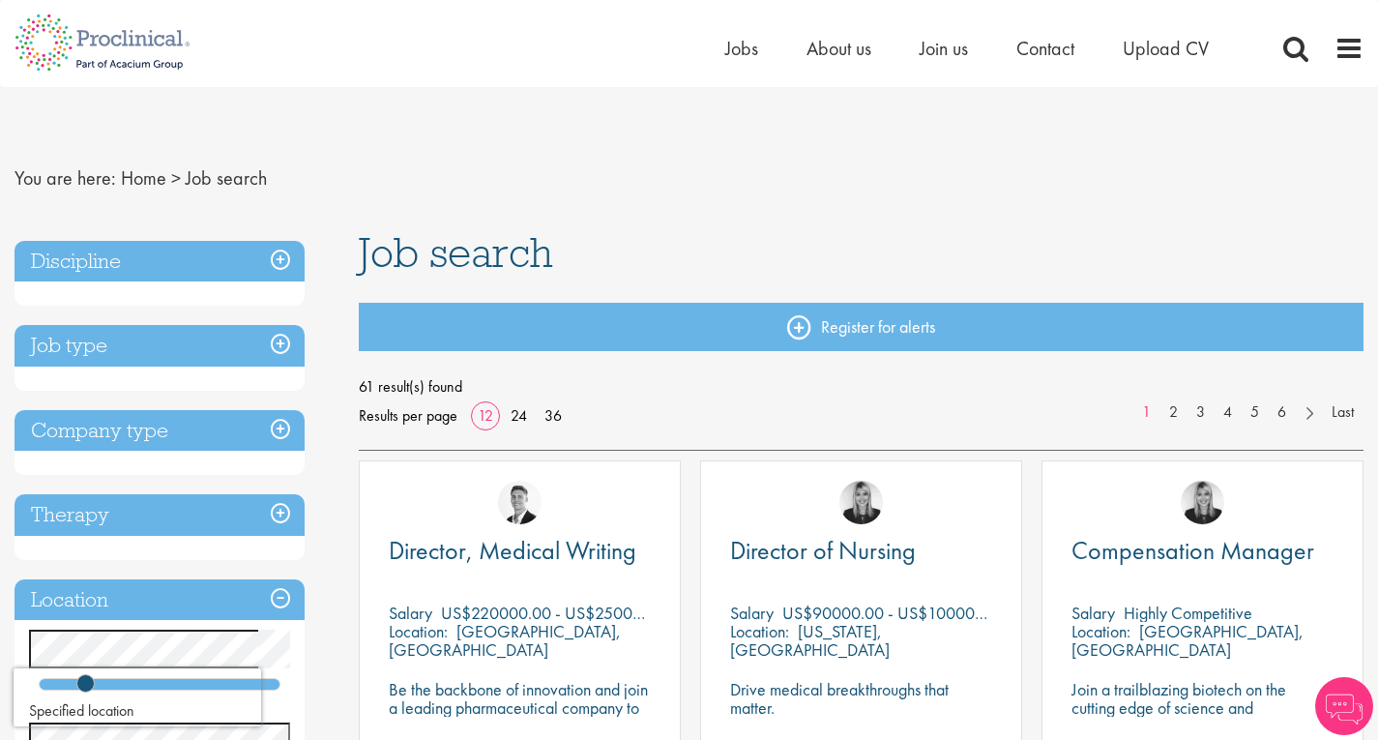 The image size is (1378, 740). Describe the element at coordinates (1200, 412) in the screenshot. I see `a: 3` at that location.